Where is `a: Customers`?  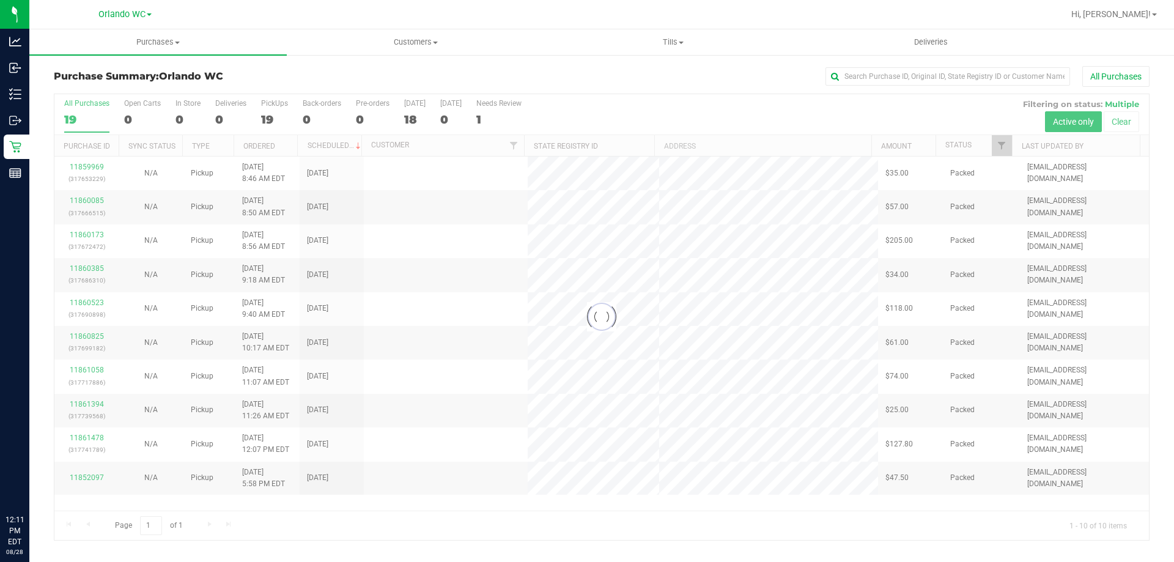 a: Customers is located at coordinates (415, 42).